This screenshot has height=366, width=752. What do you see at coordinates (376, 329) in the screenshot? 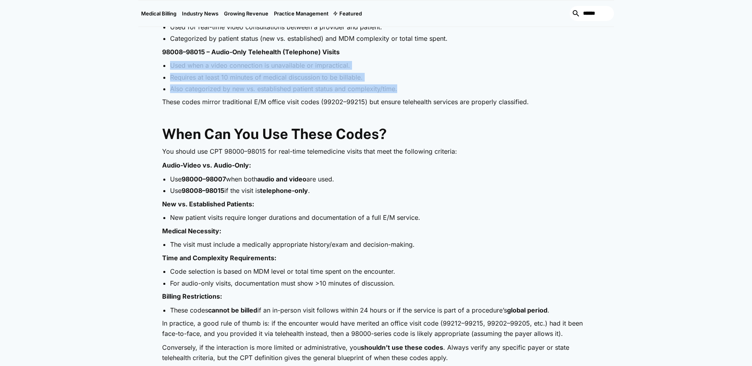
I see `p: In practice, a good rule of thumb is: if the encounter would have merited an office visit code (9...` at bounding box center [376, 329].